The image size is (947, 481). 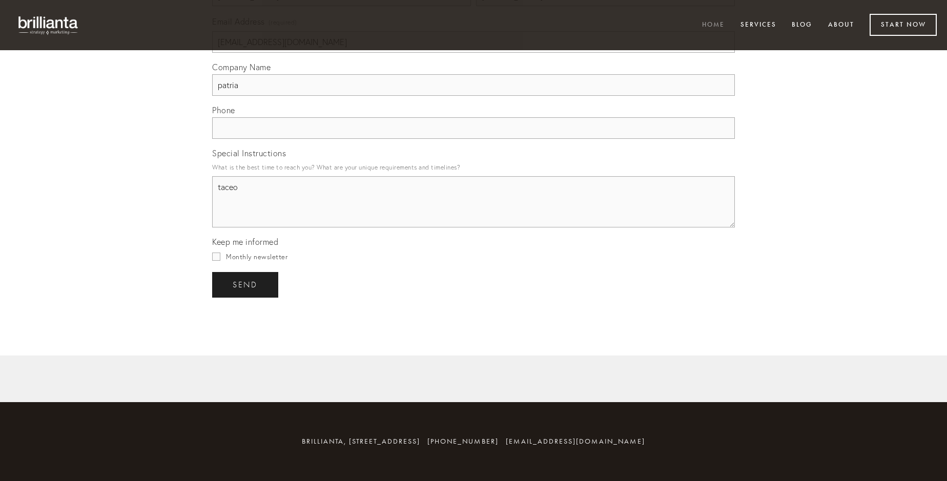 What do you see at coordinates (802, 25) in the screenshot?
I see `a: Blog` at bounding box center [802, 25].